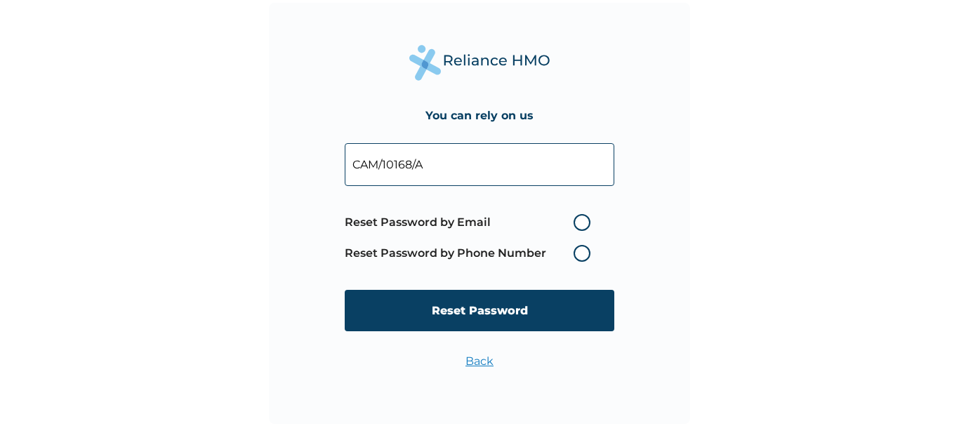 The image size is (959, 426). Describe the element at coordinates (471, 238) in the screenshot. I see `span: Password reset method` at that location.